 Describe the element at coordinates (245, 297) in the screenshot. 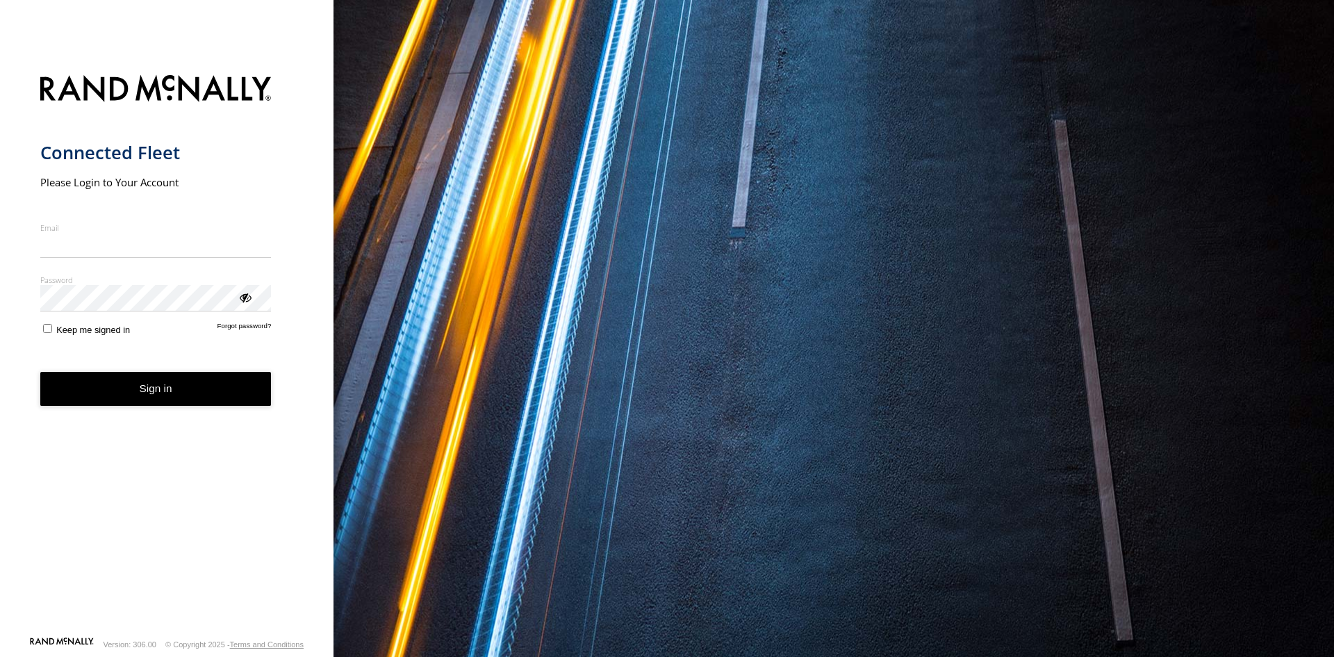

I see `div: ViewPassword` at that location.